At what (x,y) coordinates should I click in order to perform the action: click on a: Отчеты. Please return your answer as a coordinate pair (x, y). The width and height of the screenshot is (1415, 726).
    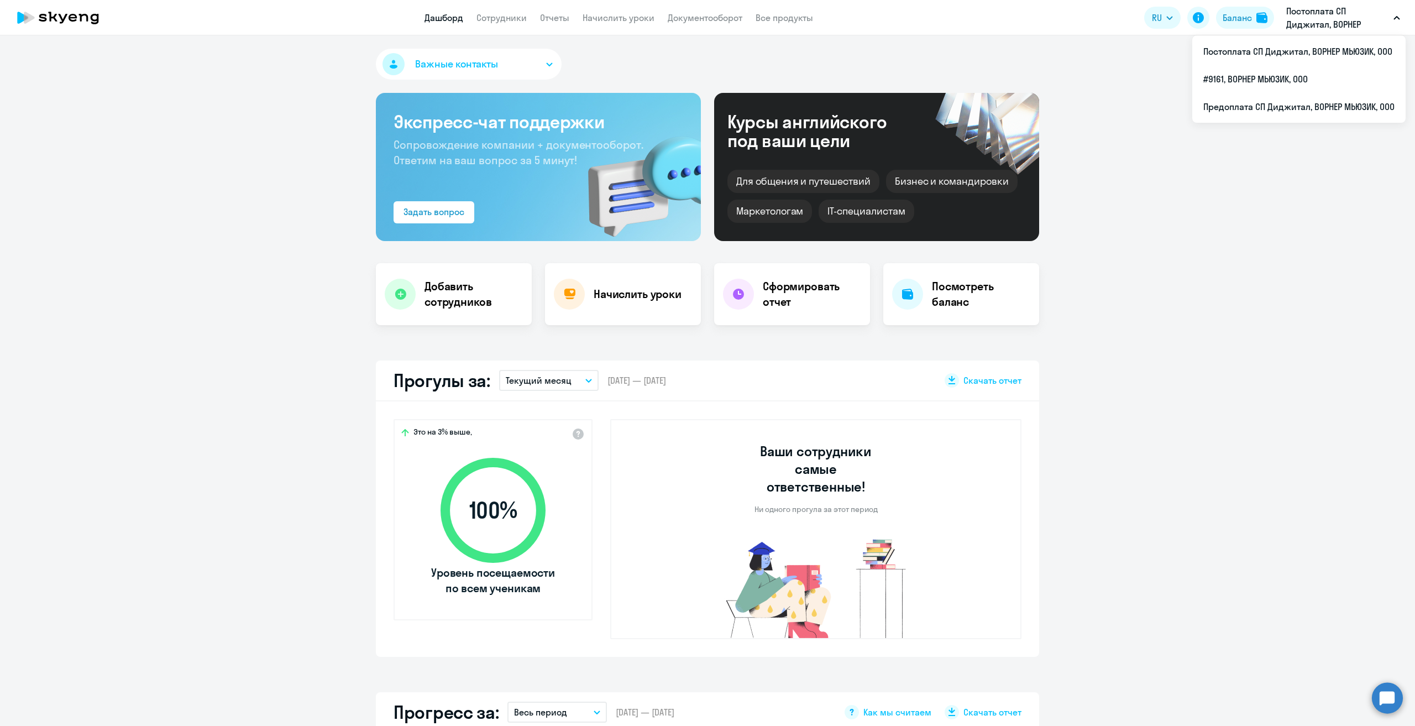
    Looking at the image, I should click on (555, 18).